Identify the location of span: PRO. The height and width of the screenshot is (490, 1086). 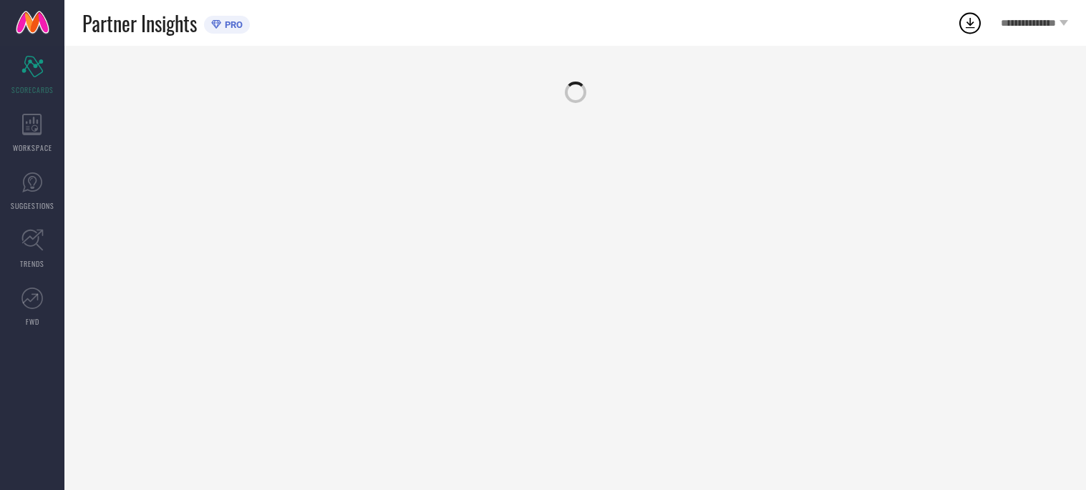
(232, 24).